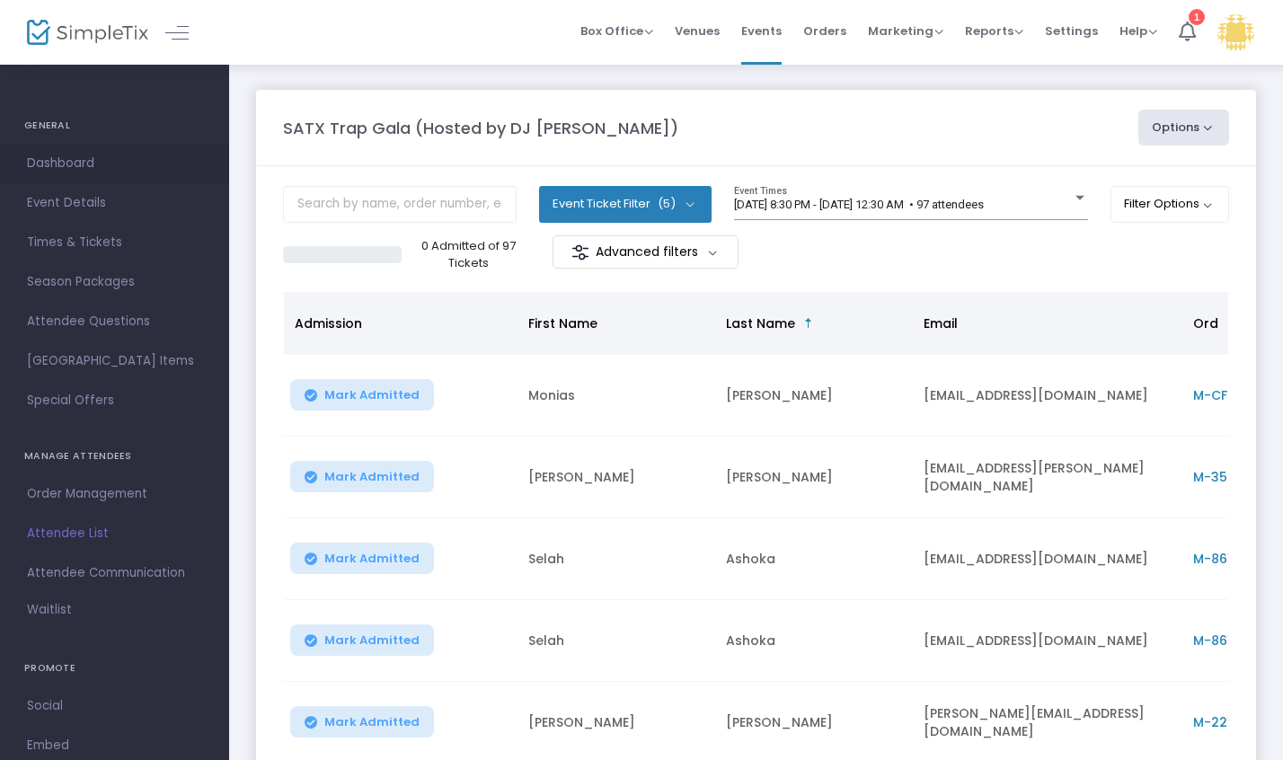 The height and width of the screenshot is (760, 1283). Describe the element at coordinates (114, 203) in the screenshot. I see `span: Event Details` at that location.